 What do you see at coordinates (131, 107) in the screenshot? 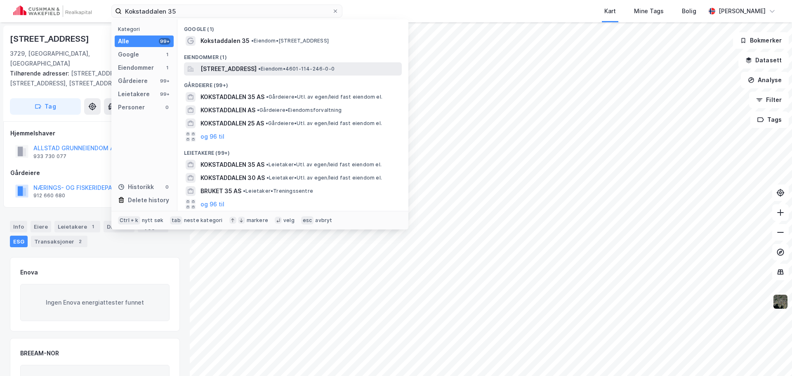
I see `div: Personer` at bounding box center [131, 107].